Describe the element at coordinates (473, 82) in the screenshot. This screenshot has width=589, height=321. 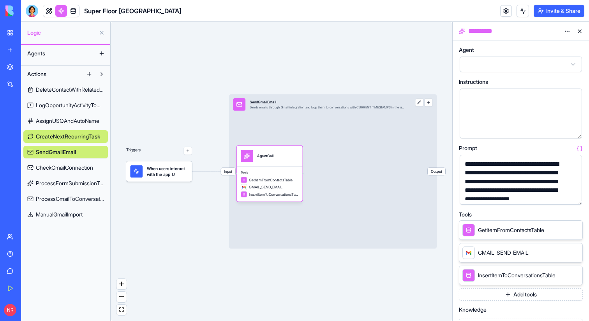
I see `span: Instructions` at that location.